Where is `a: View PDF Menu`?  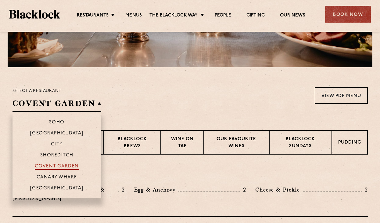 a: View PDF Menu is located at coordinates (341, 95).